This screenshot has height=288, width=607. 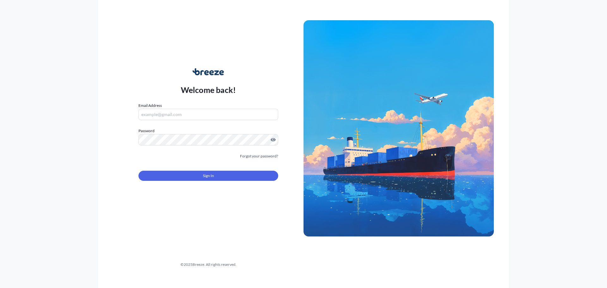 What do you see at coordinates (208, 176) in the screenshot?
I see `button: Sign In` at bounding box center [208, 176].